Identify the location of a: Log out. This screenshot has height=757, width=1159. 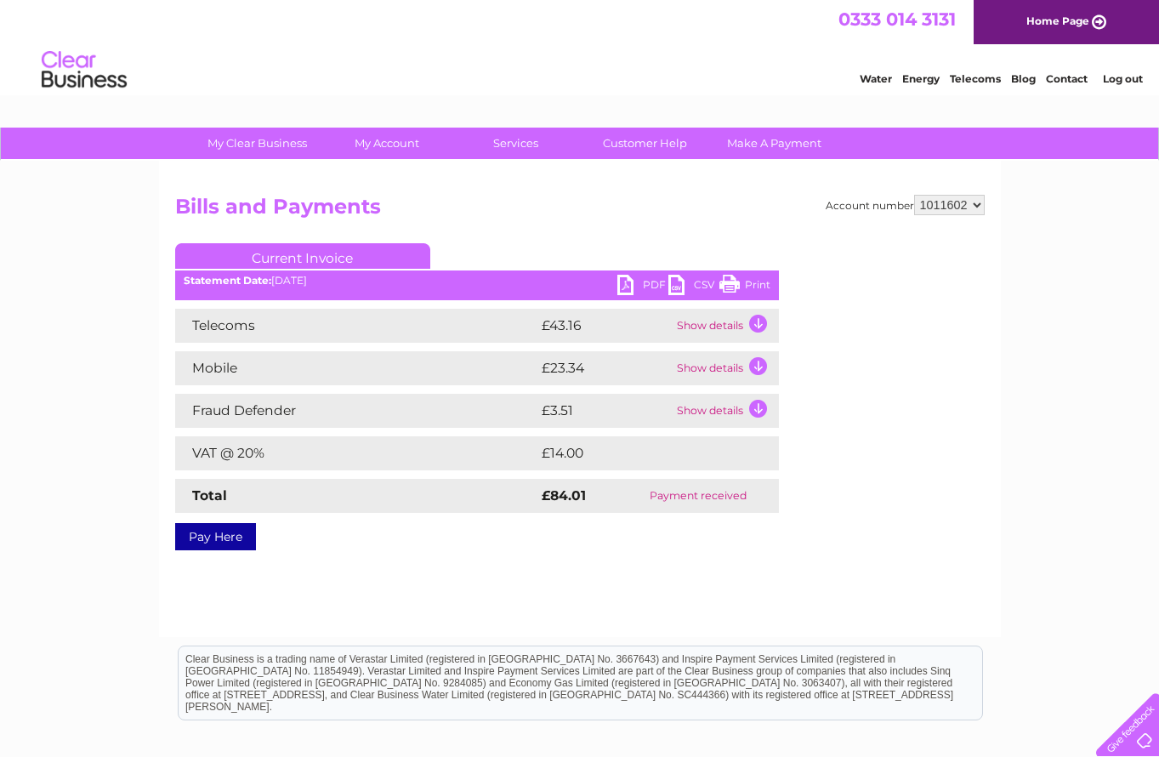
(1123, 78).